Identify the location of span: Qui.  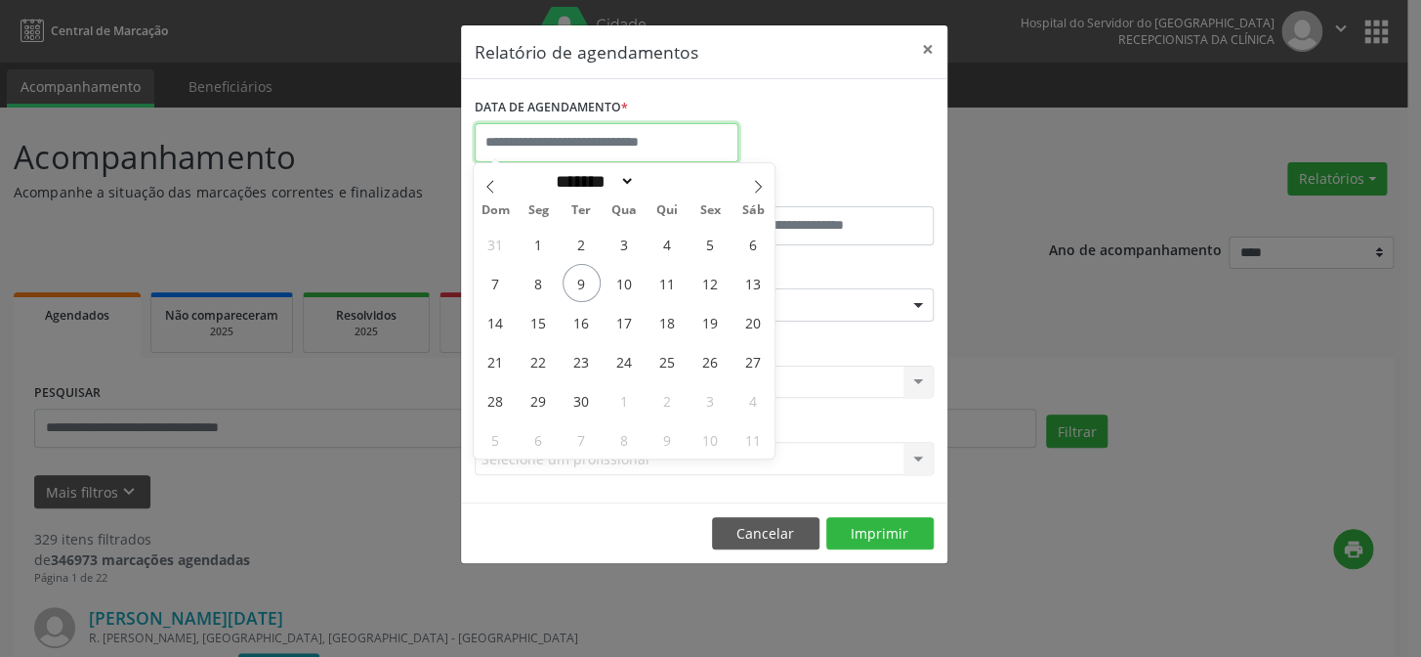
(667, 210).